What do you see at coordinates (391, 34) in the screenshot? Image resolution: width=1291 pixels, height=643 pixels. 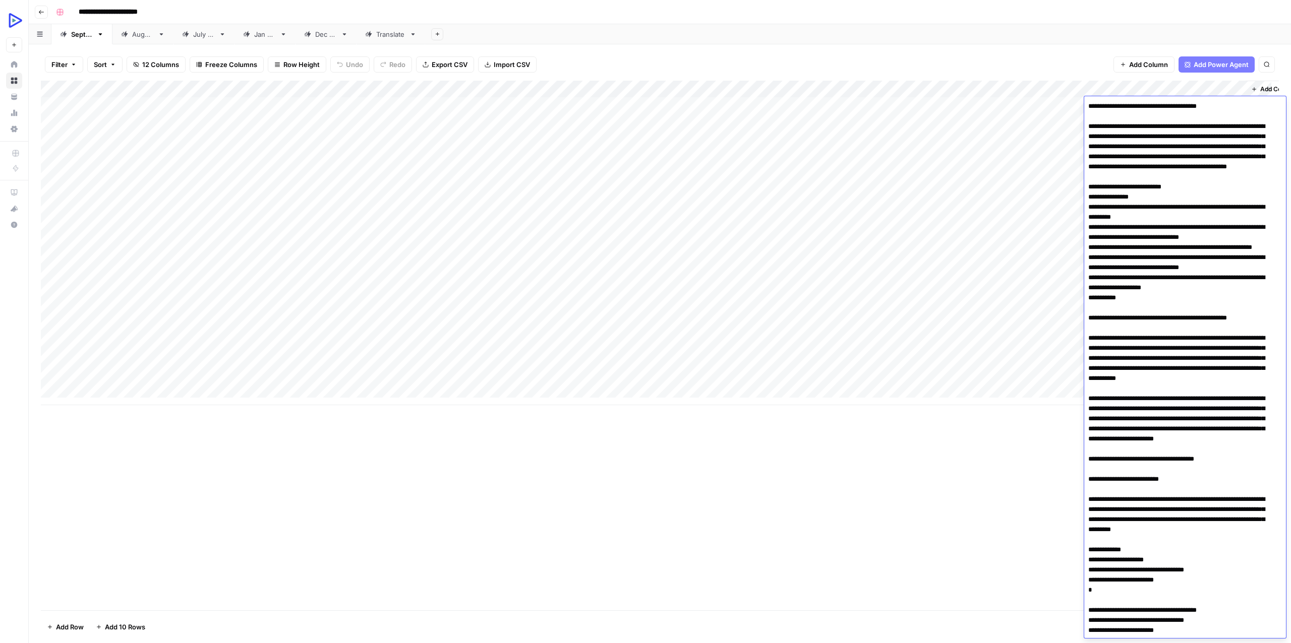 I see `a: Translate` at bounding box center [391, 34].